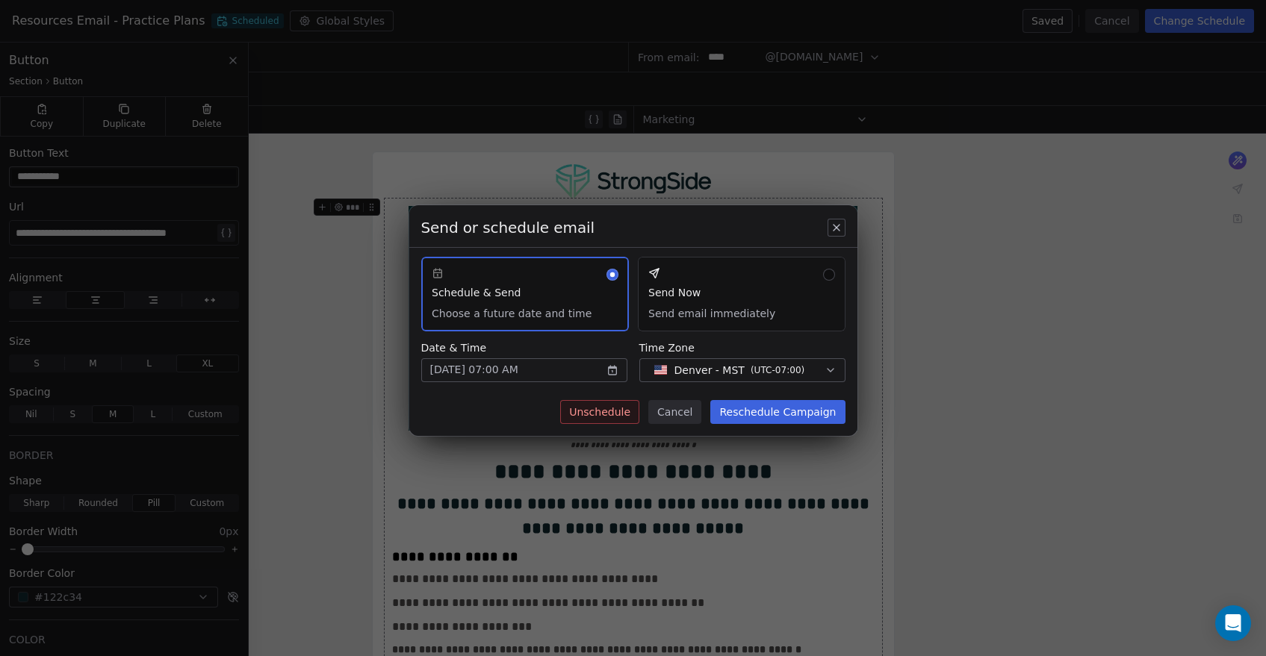 The height and width of the screenshot is (656, 1266). What do you see at coordinates (742, 370) in the screenshot?
I see `button: Denver - MST(UTC-07:00)` at bounding box center [742, 370].